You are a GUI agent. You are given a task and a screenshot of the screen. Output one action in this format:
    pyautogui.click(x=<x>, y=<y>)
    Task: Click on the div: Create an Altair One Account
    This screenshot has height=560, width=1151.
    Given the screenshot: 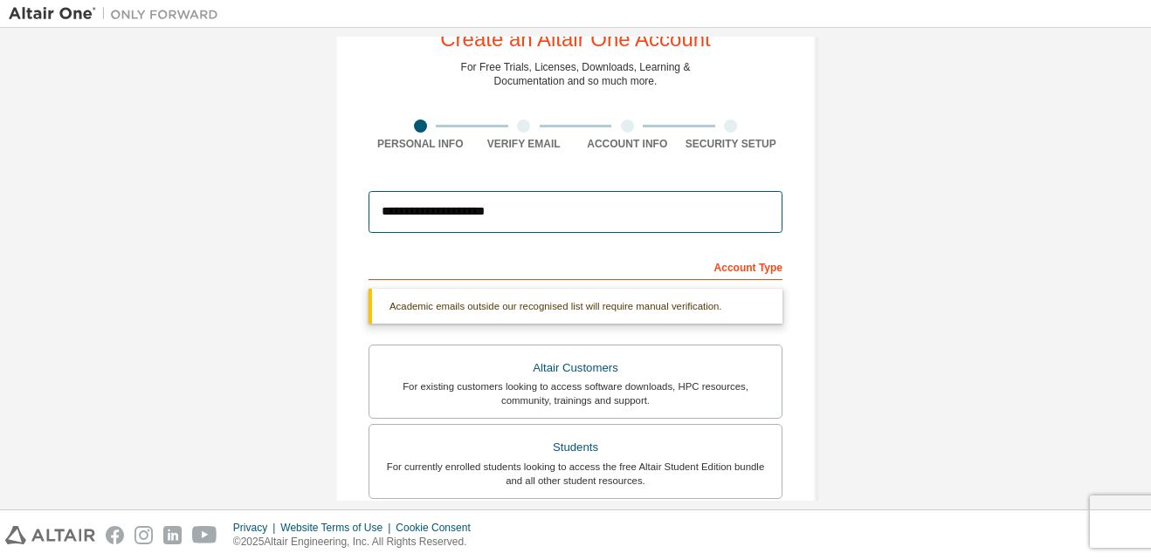 What is the action you would take?
    pyautogui.click(x=575, y=39)
    